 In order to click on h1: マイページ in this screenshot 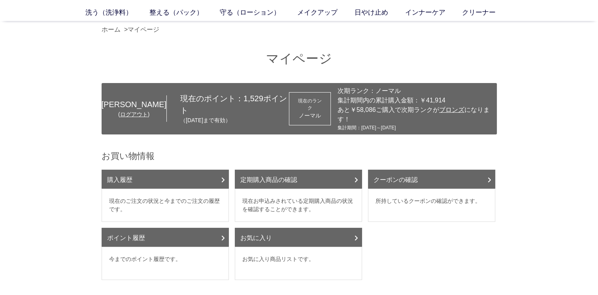, I will do `click(299, 59)`.